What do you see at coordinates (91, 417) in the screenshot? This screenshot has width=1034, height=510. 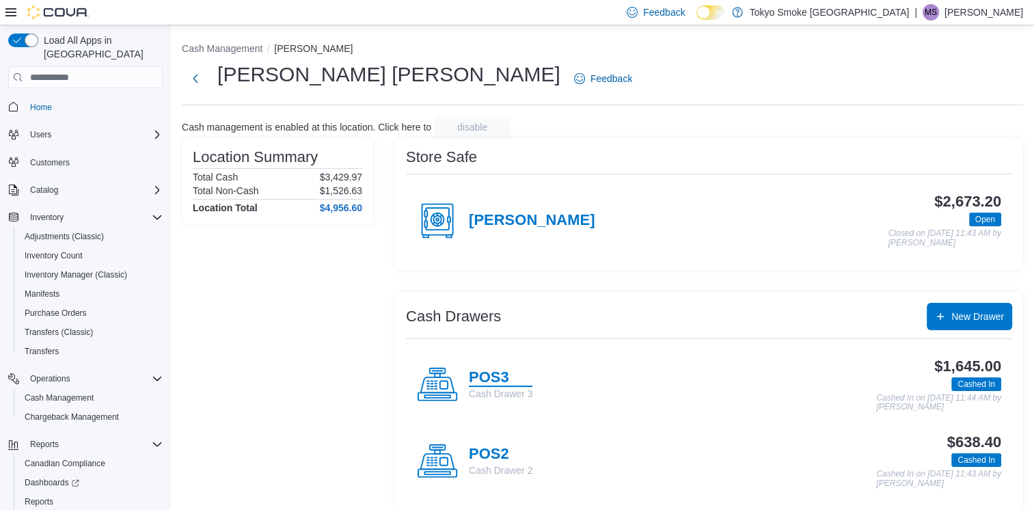 I see `button: Chargeback Management` at bounding box center [91, 417].